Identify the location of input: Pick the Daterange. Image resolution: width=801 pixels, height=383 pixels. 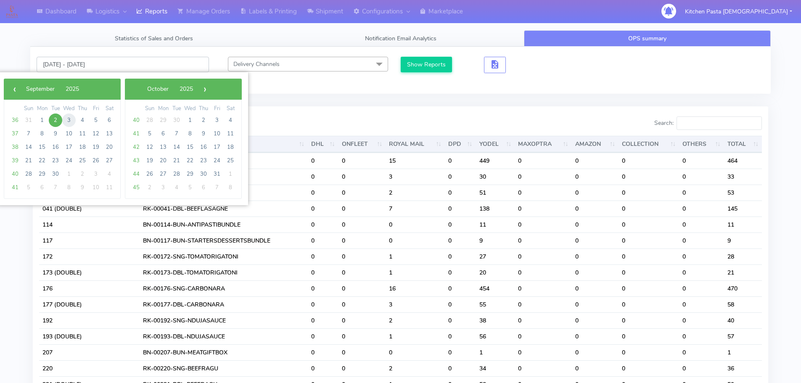
(123, 64).